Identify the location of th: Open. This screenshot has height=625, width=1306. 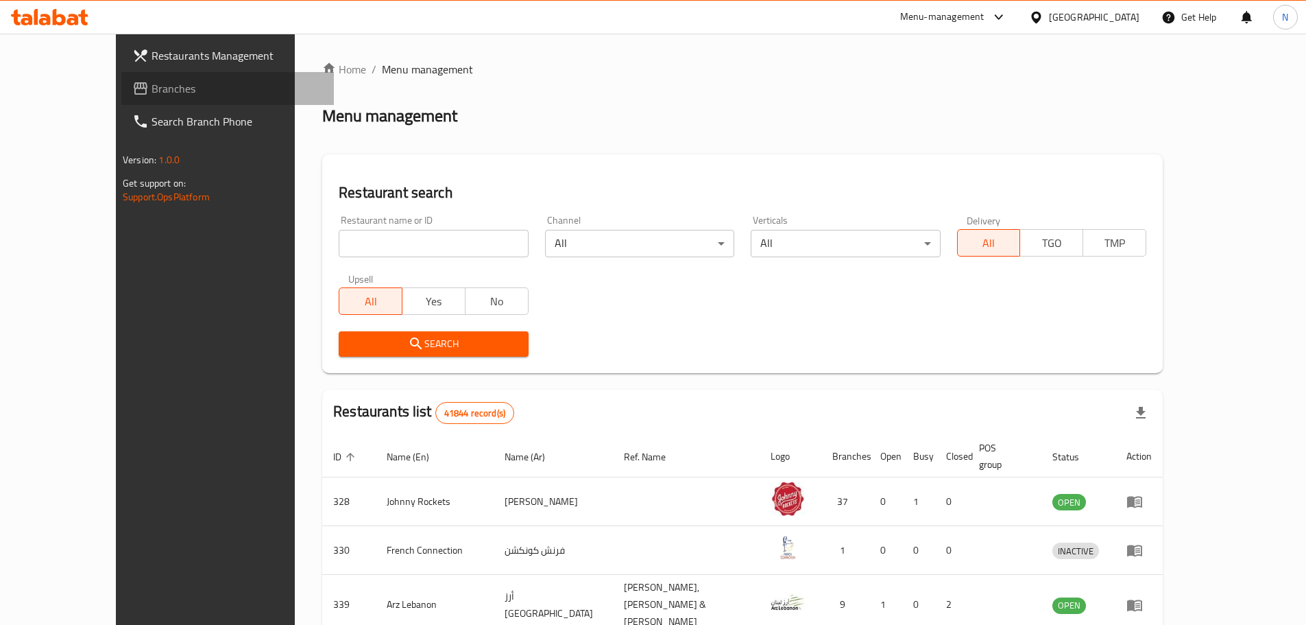
(886, 456).